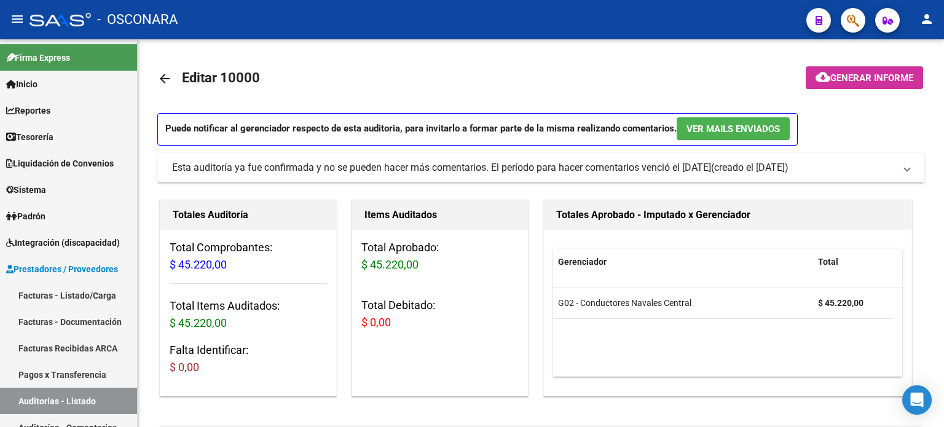 The width and height of the screenshot is (944, 427). I want to click on span: Padrón, so click(26, 216).